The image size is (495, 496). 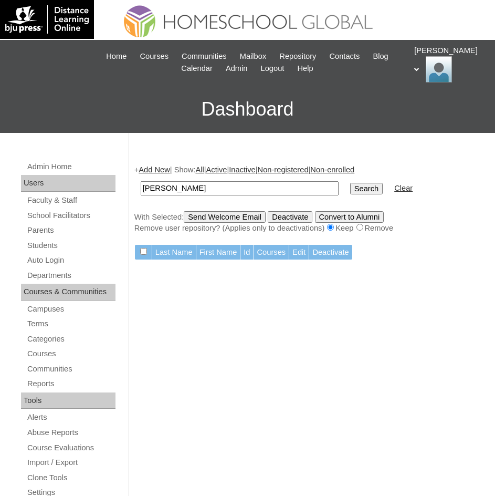 I want to click on td: Last Name, so click(x=174, y=252).